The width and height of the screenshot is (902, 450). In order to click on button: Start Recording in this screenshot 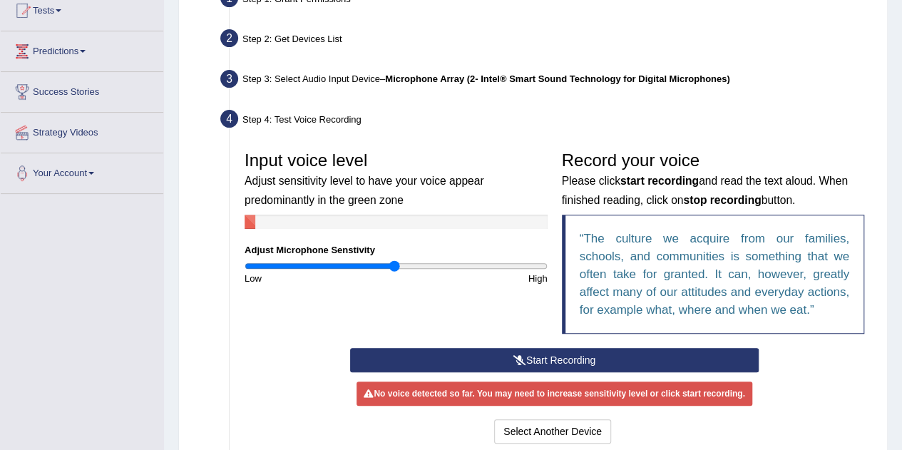, I will do `click(554, 360)`.